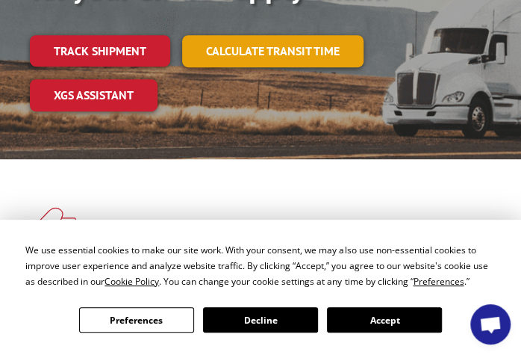 This screenshot has height=355, width=521. Describe the element at coordinates (273, 51) in the screenshot. I see `a: Calculate transit time` at that location.